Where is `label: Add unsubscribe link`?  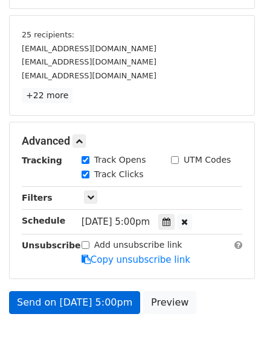
label: Add unsubscribe link is located at coordinates (138, 245).